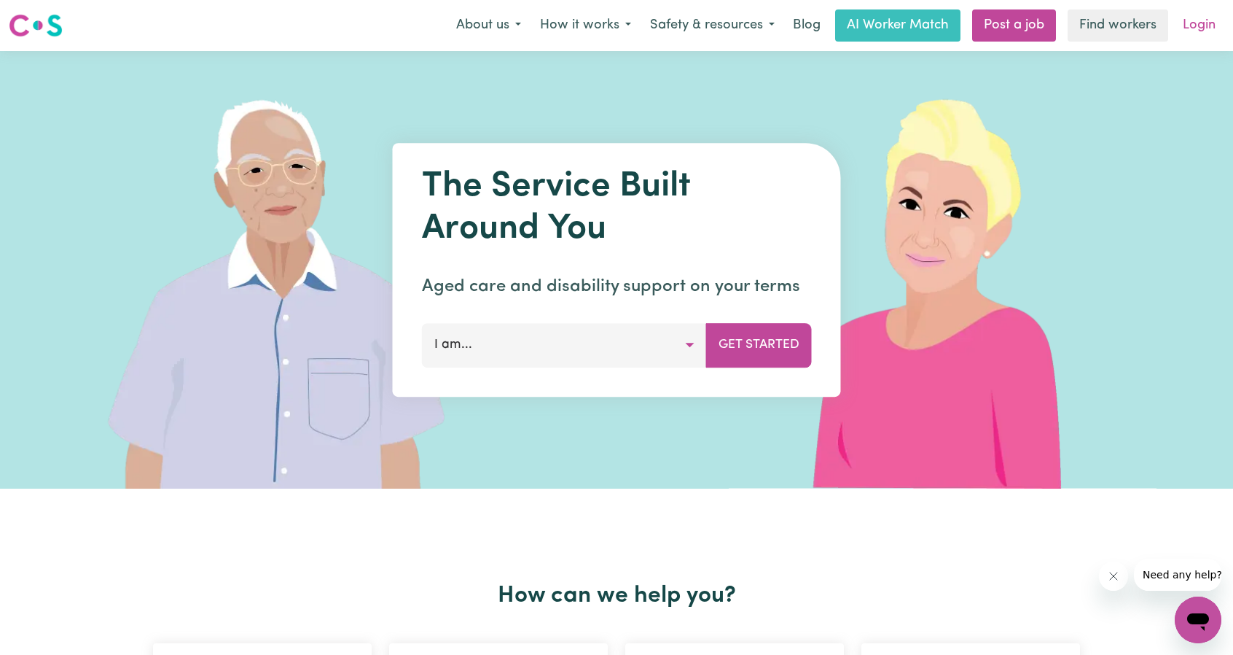  What do you see at coordinates (759, 345) in the screenshot?
I see `button: Get Started` at bounding box center [759, 345].